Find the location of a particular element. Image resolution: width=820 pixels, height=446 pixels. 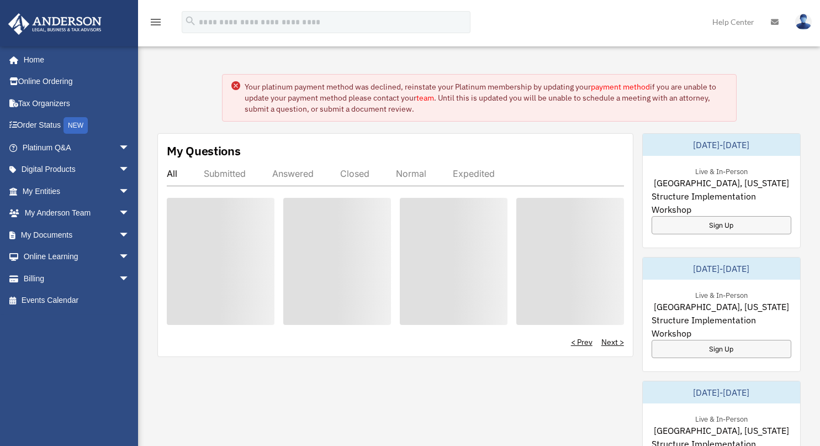

a: Online Ordering is located at coordinates (77, 82).